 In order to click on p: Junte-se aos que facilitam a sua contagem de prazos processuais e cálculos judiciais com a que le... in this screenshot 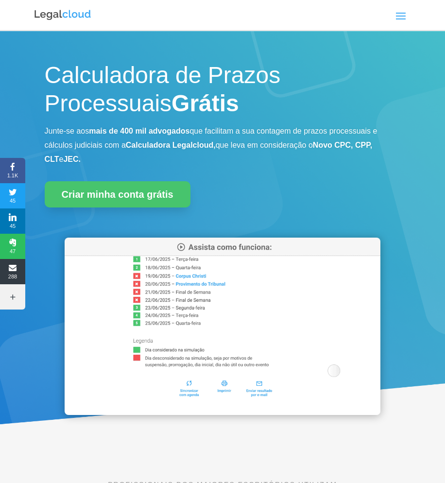, I will do `click(222, 145)`.